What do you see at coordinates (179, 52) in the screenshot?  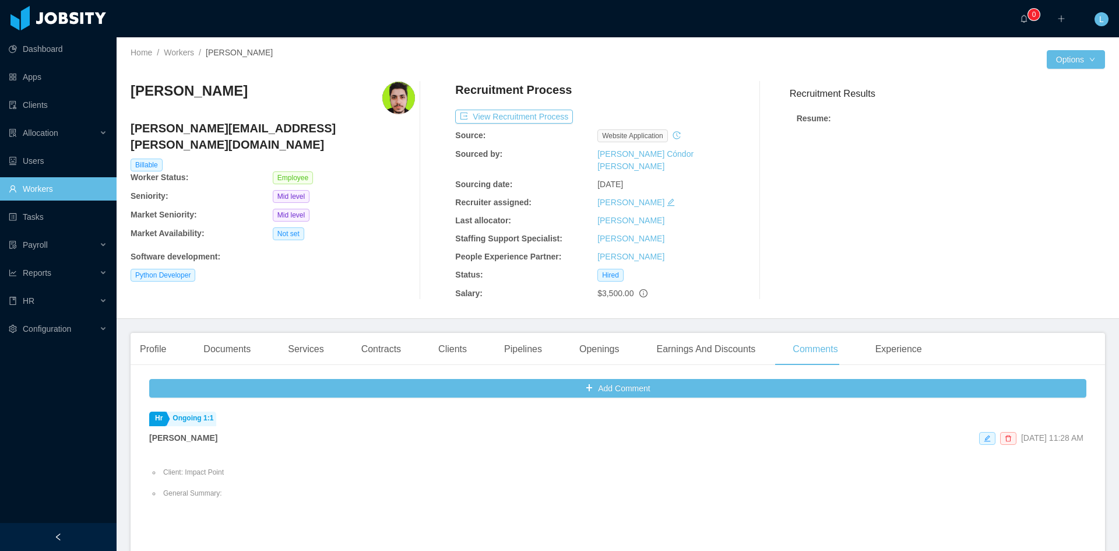 I see `a: Workers` at bounding box center [179, 52].